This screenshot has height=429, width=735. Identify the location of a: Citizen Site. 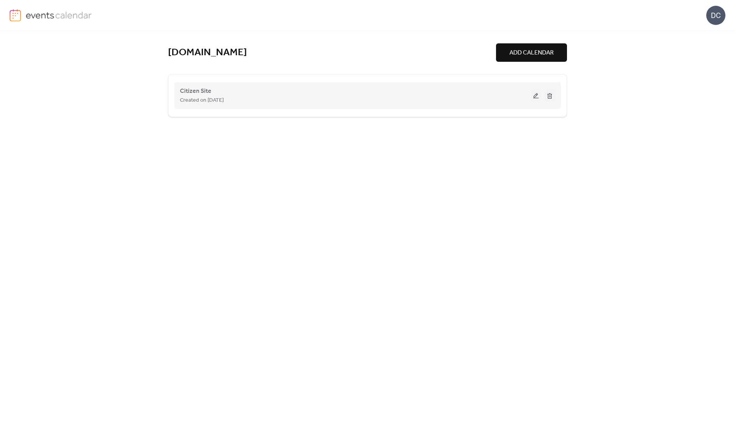
(196, 91).